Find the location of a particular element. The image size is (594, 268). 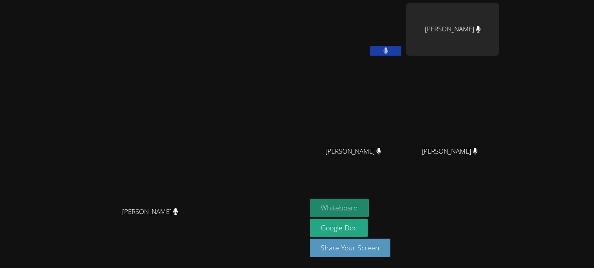

button: Whiteboard is located at coordinates (339, 207).